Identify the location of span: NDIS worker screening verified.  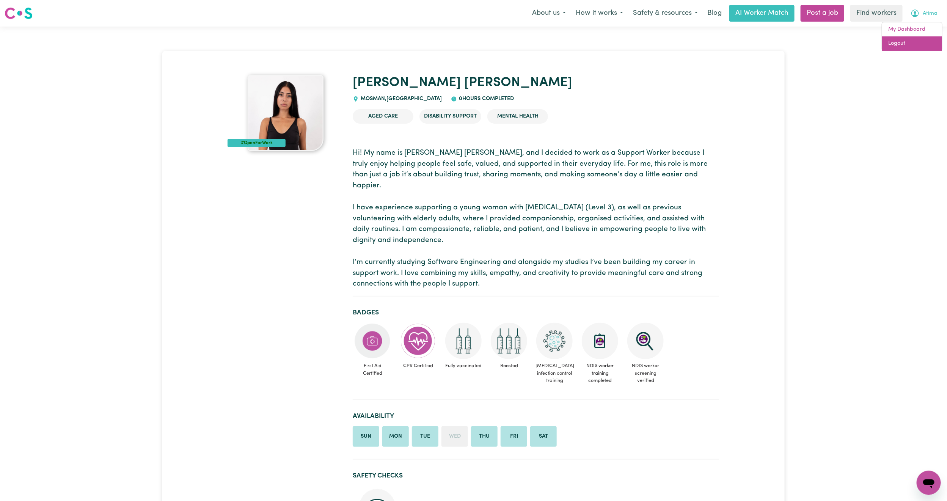
(646, 373).